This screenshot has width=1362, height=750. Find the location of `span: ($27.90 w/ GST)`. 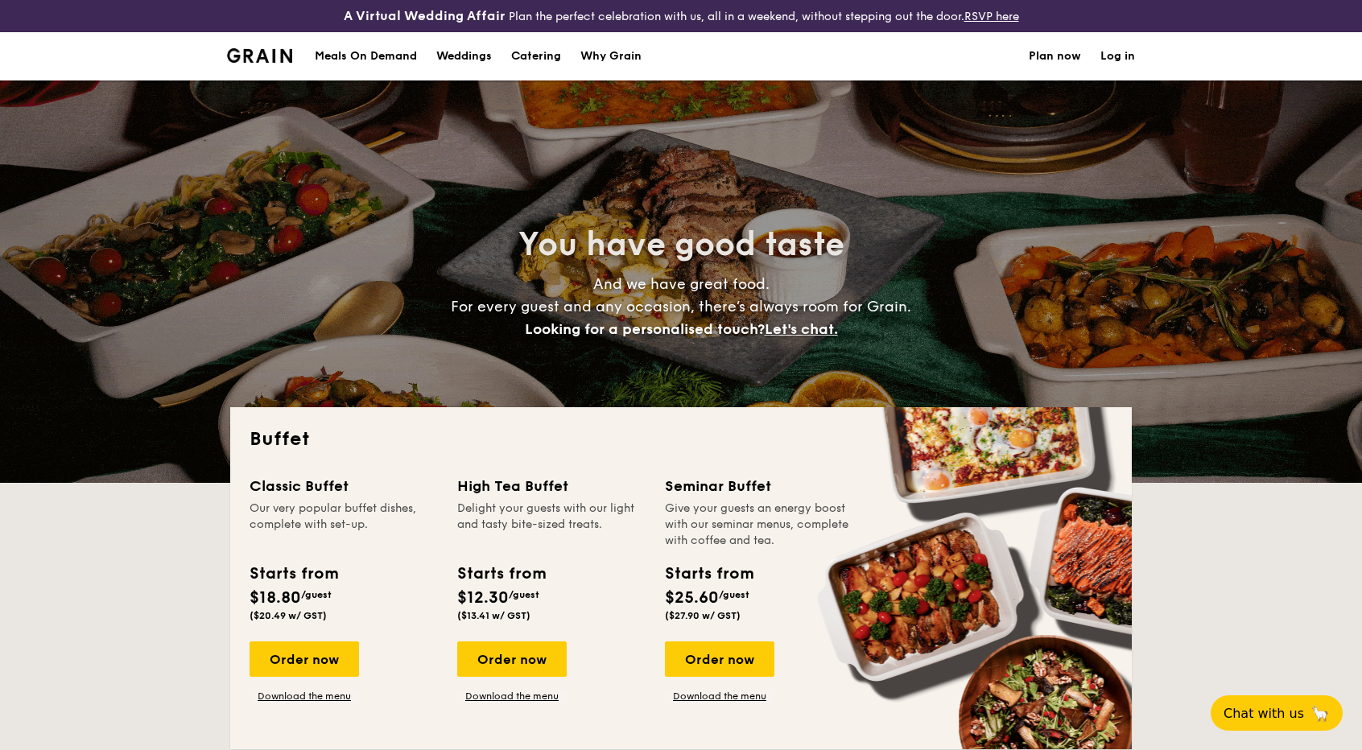

span: ($27.90 w/ GST) is located at coordinates (703, 616).